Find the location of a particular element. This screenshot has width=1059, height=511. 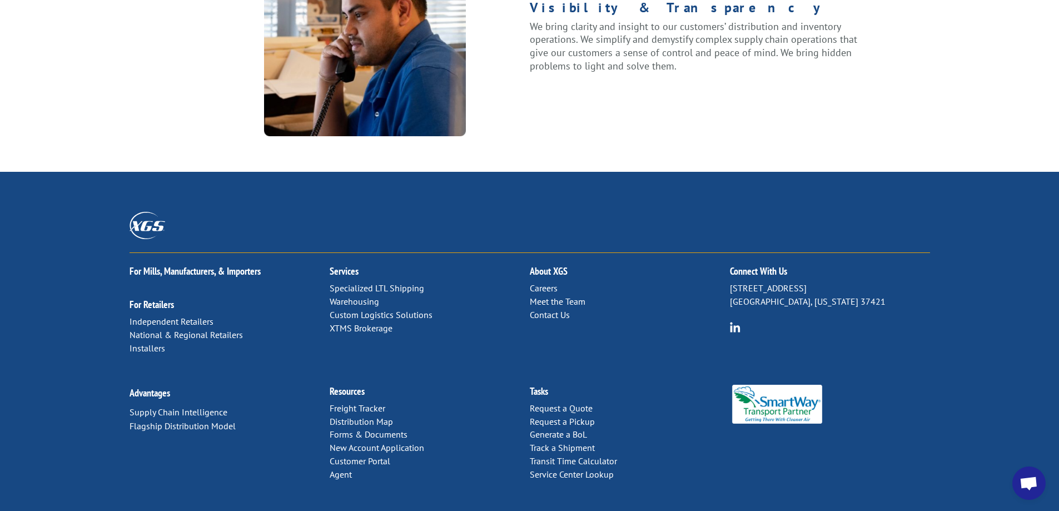

a: Resources is located at coordinates (347, 391).